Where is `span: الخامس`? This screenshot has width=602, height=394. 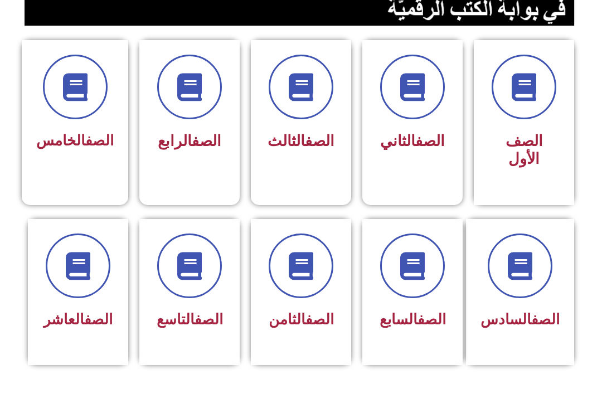 span: الخامس is located at coordinates (75, 140).